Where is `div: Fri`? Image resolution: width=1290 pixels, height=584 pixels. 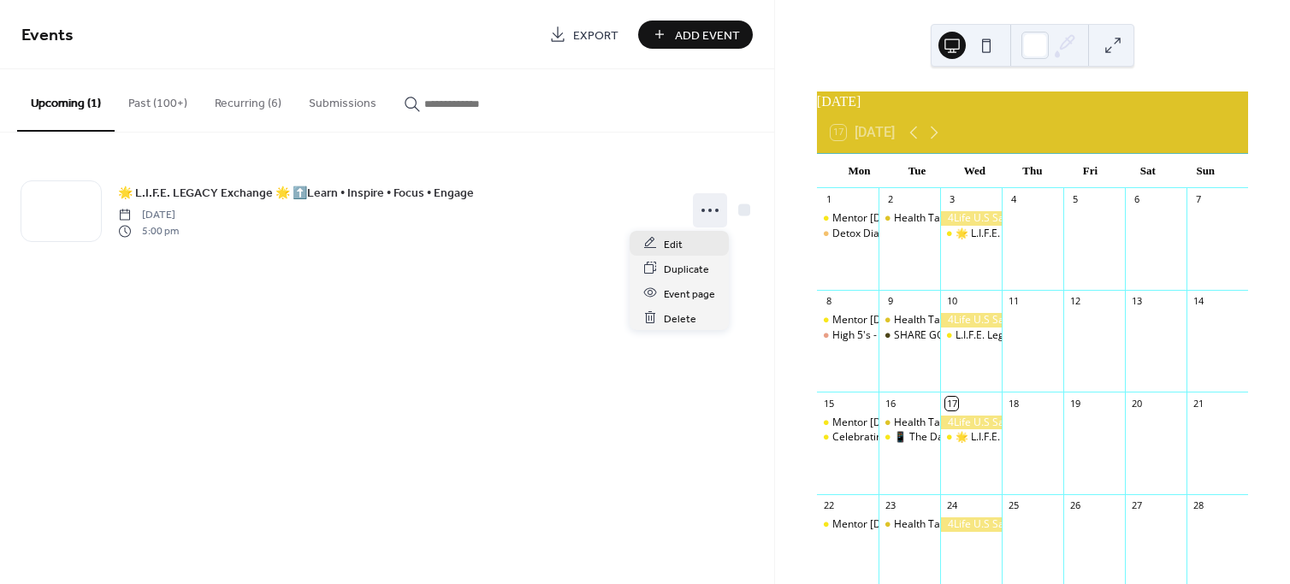 div: Fri is located at coordinates (1090, 171).